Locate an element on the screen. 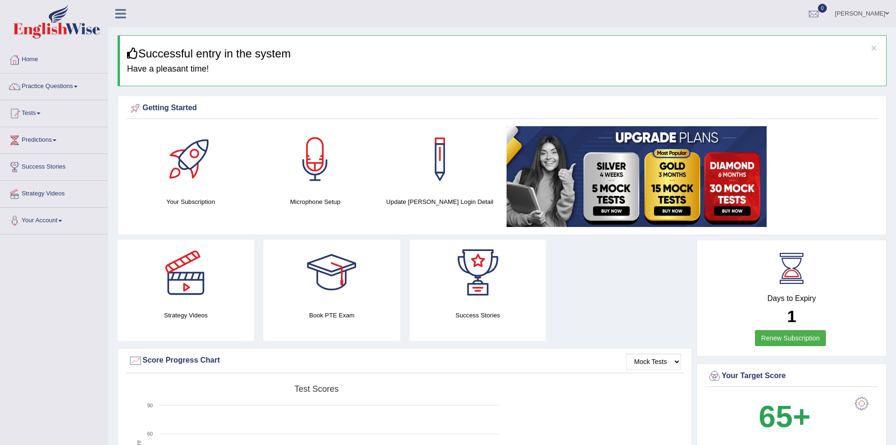 This screenshot has height=445, width=896. a: Home is located at coordinates (54, 58).